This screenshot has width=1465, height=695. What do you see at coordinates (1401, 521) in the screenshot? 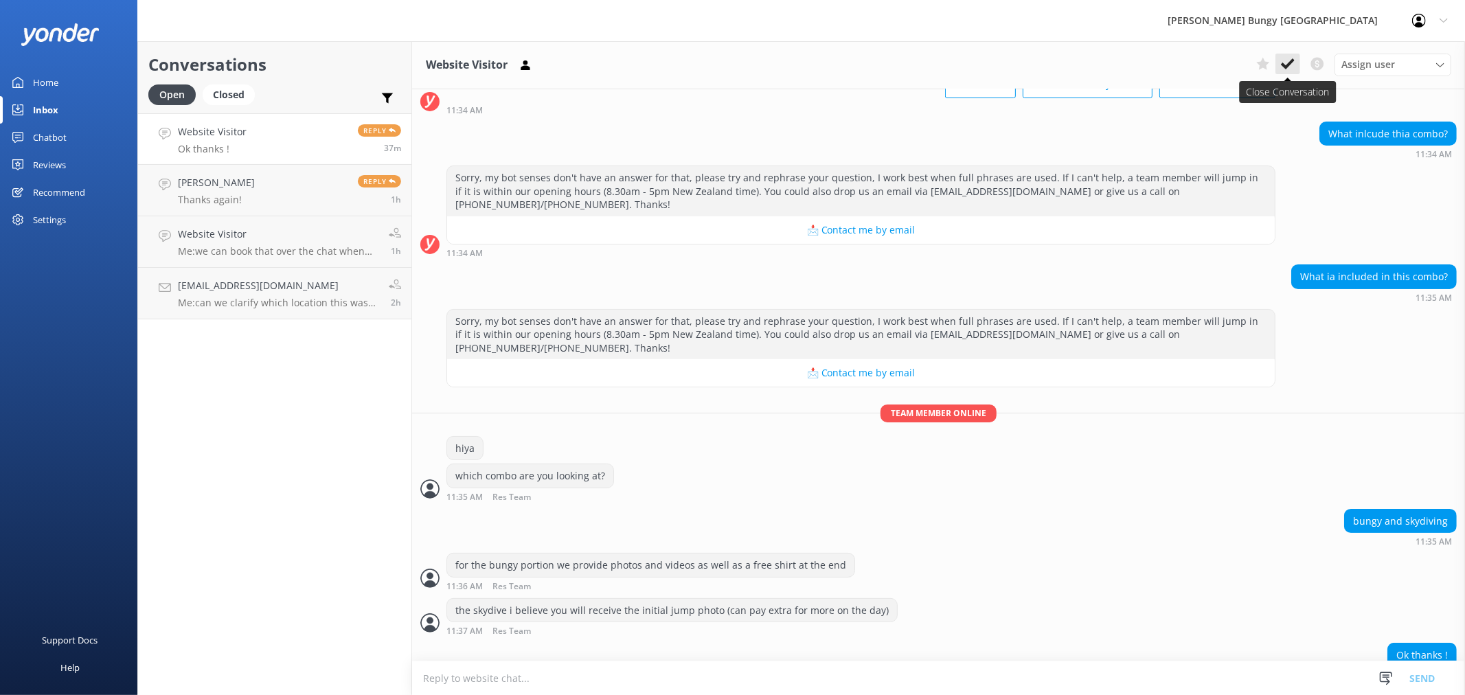
I see `div: bungy and skydiving` at bounding box center [1401, 521].